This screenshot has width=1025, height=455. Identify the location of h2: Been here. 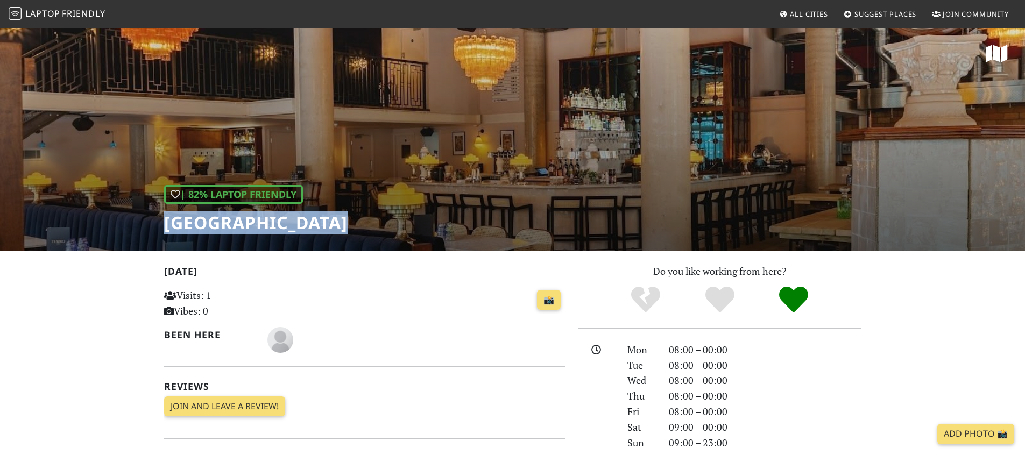
(209, 335).